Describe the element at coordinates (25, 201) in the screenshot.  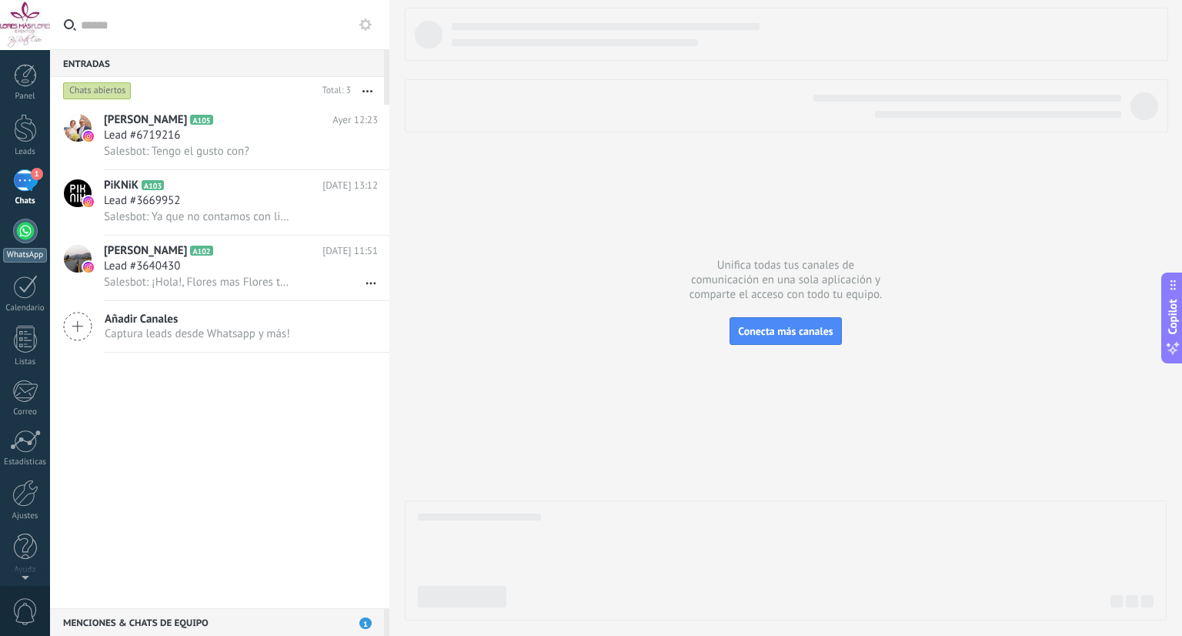
I see `div: Chats` at that location.